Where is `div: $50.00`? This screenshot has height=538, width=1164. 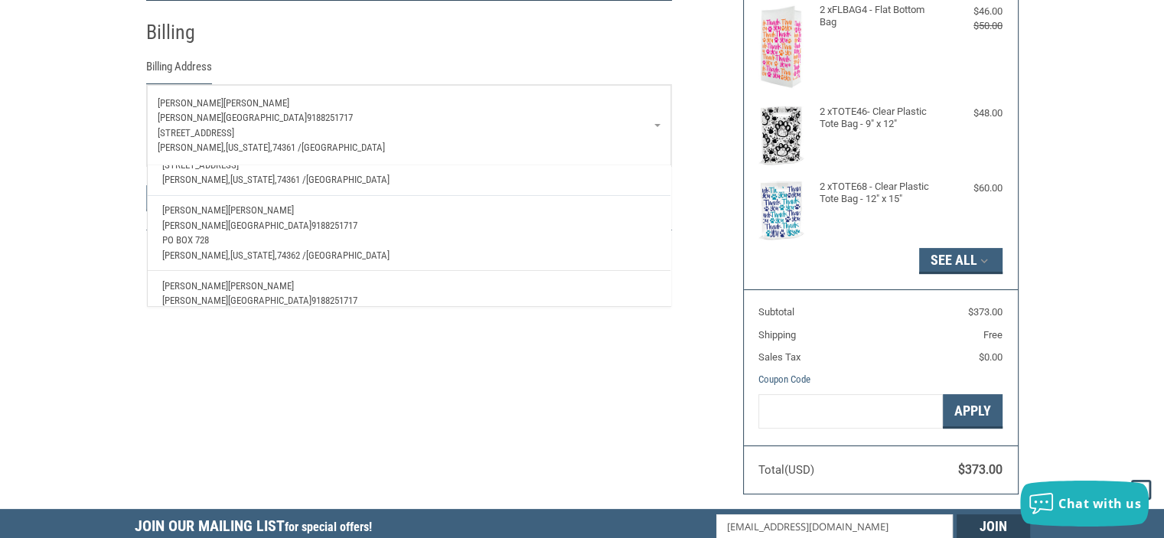
div: $50.00 is located at coordinates (972, 26).